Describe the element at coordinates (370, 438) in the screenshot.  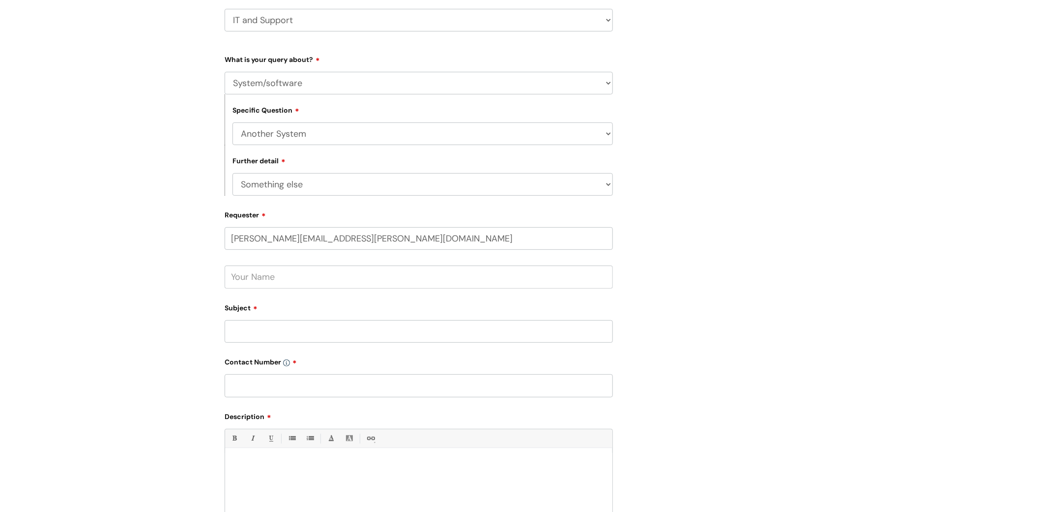
I see `a: Link` at that location.